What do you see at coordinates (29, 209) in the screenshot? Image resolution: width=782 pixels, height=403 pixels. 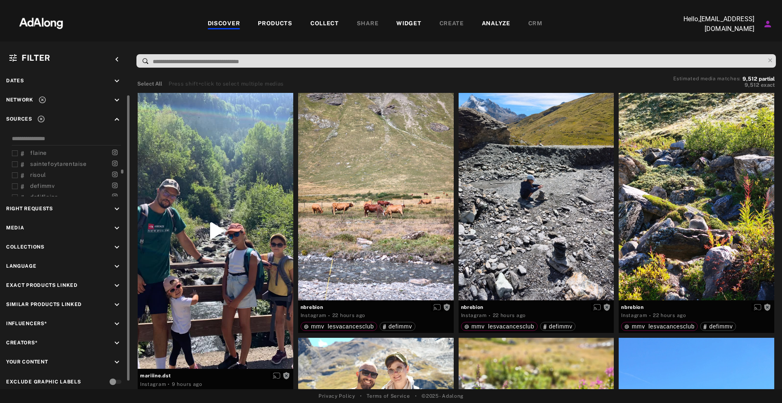 I see `span: Right Requests` at bounding box center [29, 209].